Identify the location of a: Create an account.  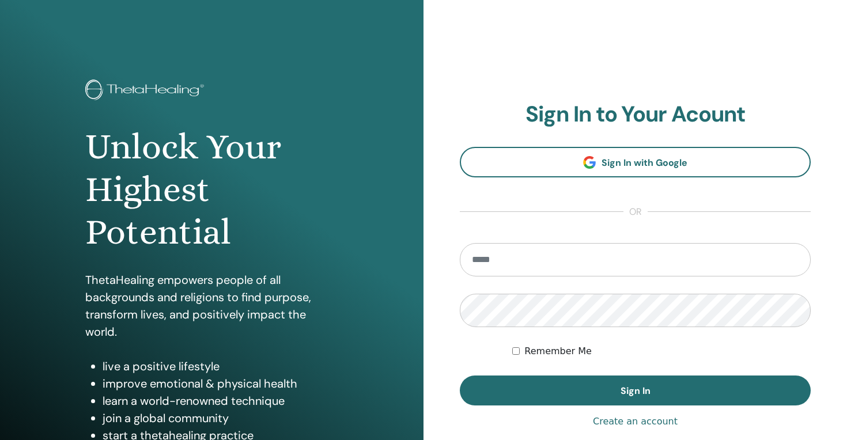
(635, 422).